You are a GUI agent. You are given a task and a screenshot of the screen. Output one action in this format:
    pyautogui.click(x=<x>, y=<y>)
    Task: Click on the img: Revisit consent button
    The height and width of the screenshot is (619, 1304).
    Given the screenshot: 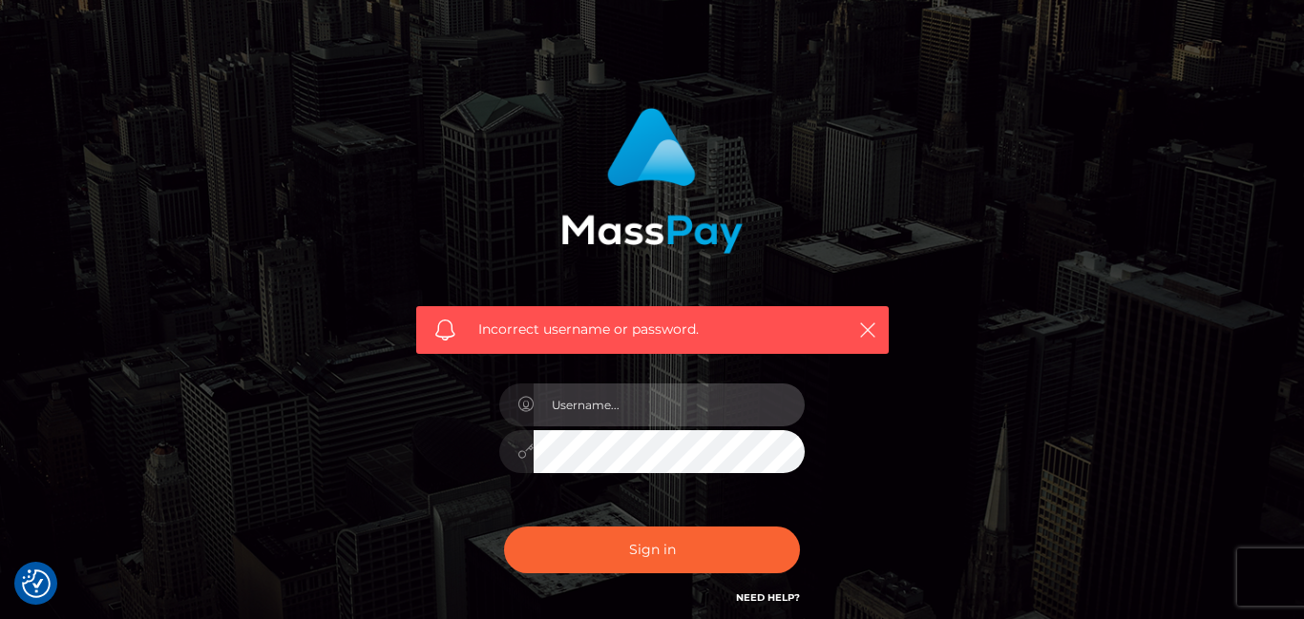 What is the action you would take?
    pyautogui.click(x=36, y=584)
    